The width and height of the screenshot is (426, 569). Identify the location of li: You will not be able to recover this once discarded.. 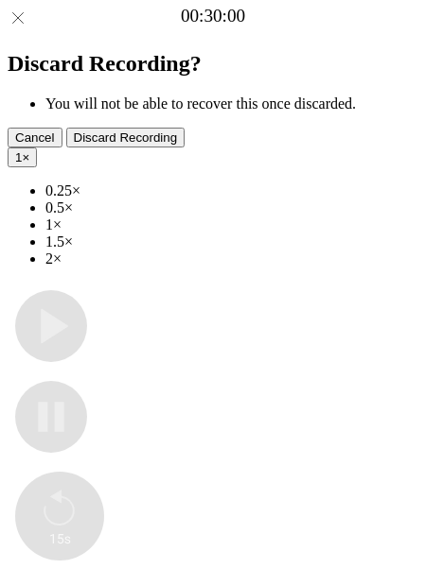
(232, 104).